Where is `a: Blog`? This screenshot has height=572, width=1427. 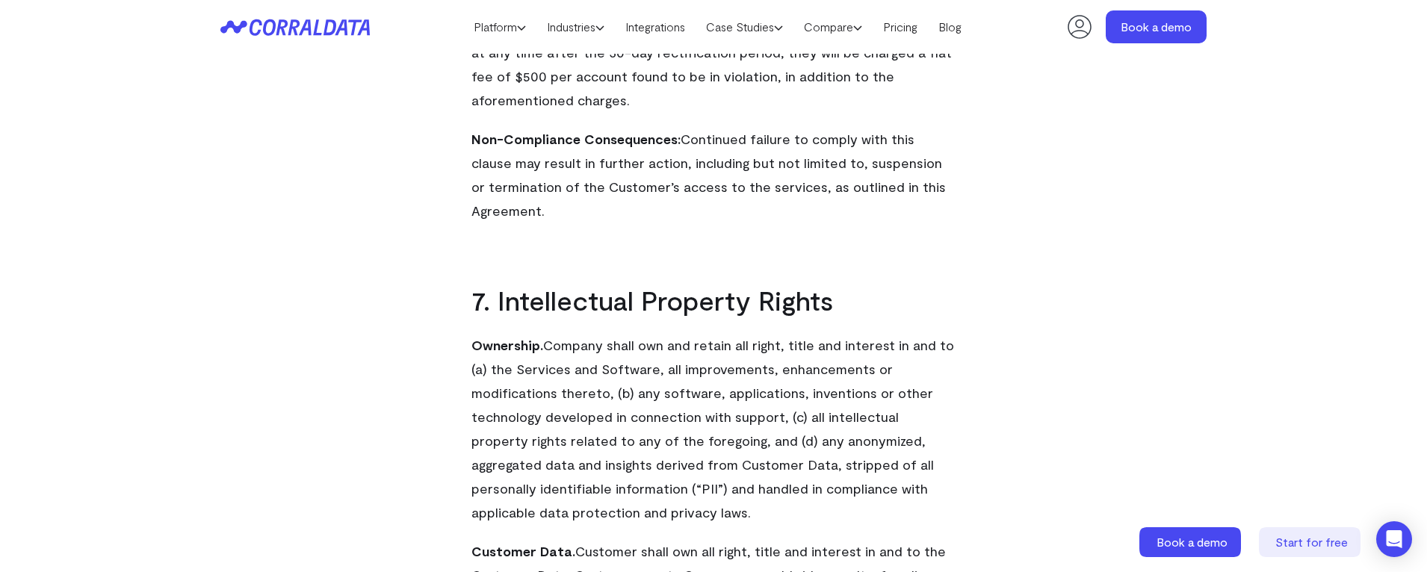 a: Blog is located at coordinates (950, 27).